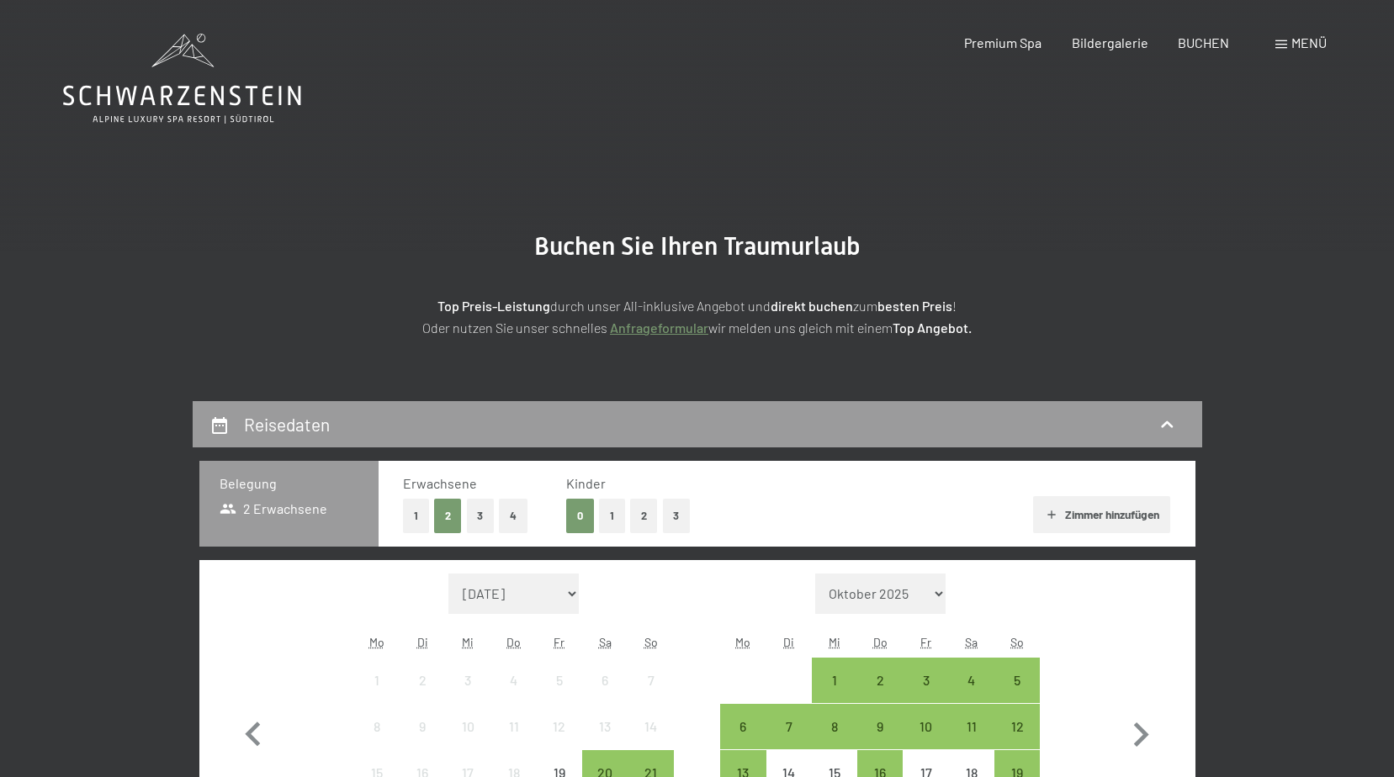 The image size is (1394, 777). Describe the element at coordinates (559, 727) in the screenshot. I see `div: Fri Sep 12 2025` at that location.